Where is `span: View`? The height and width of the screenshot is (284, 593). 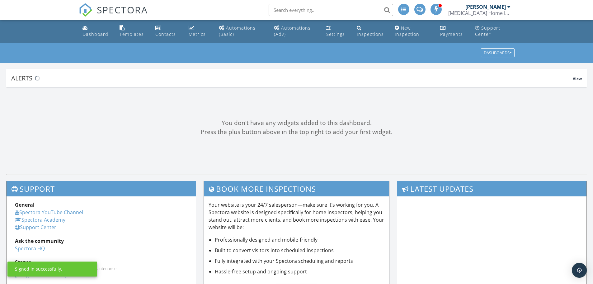 span: View is located at coordinates (577, 78).